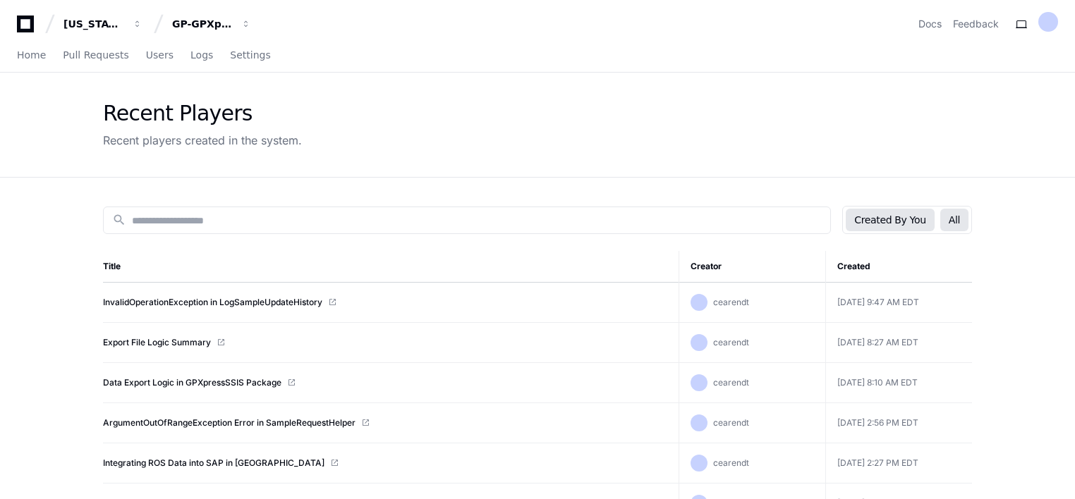  Describe the element at coordinates (202, 140) in the screenshot. I see `div: Recent players created in the system.` at that location.